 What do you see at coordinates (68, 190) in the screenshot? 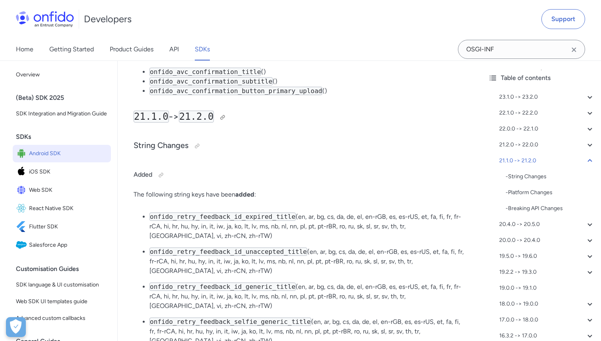
I see `span: Web SDK` at bounding box center [68, 190].